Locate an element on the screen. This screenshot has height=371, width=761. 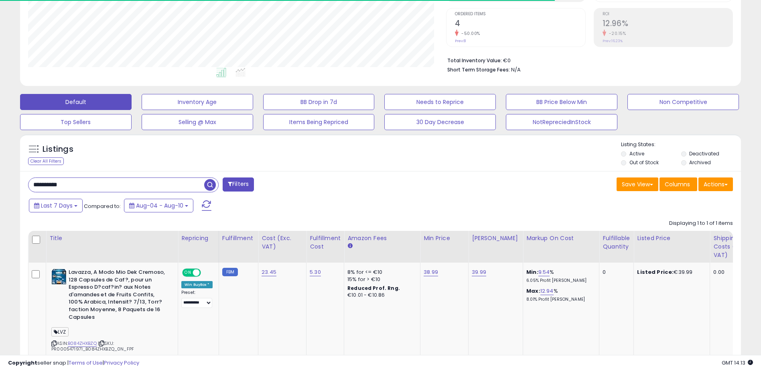
a: Privacy Policy is located at coordinates (121, 362).